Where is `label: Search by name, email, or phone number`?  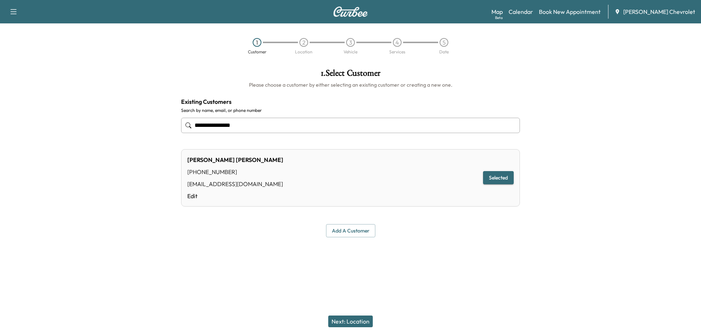 label: Search by name, email, or phone number is located at coordinates (351, 110).